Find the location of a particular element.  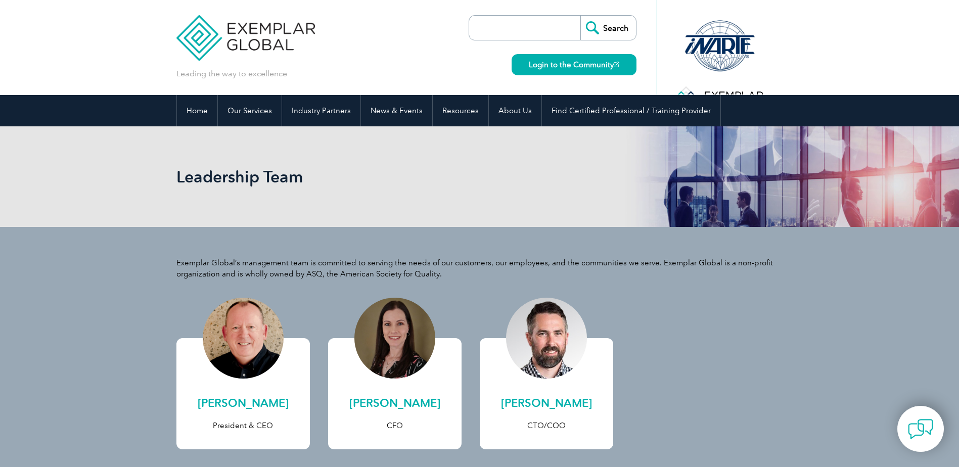

p: CFO is located at coordinates (395, 426).